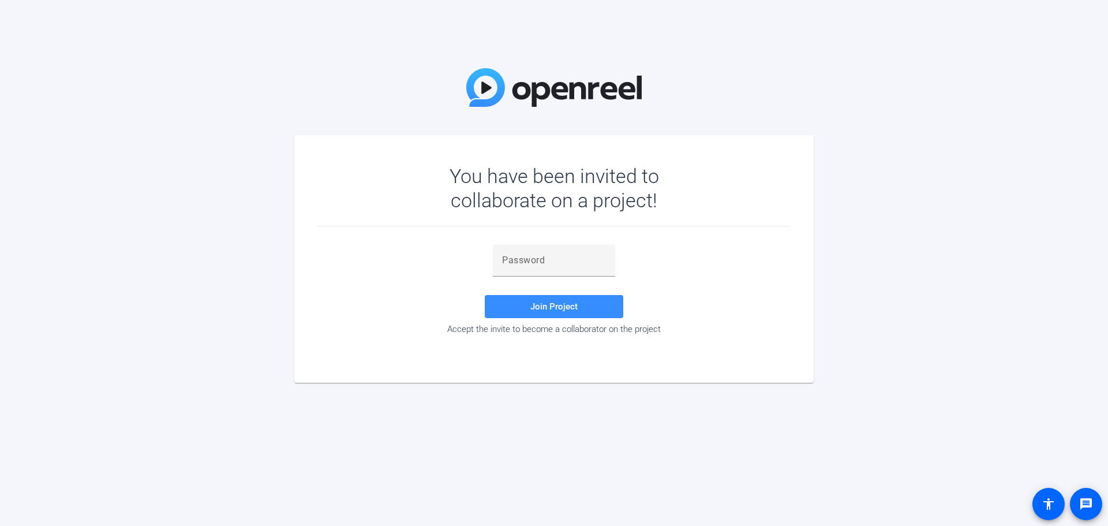  Describe the element at coordinates (554, 87) in the screenshot. I see `img: OpenReel Logo` at that location.